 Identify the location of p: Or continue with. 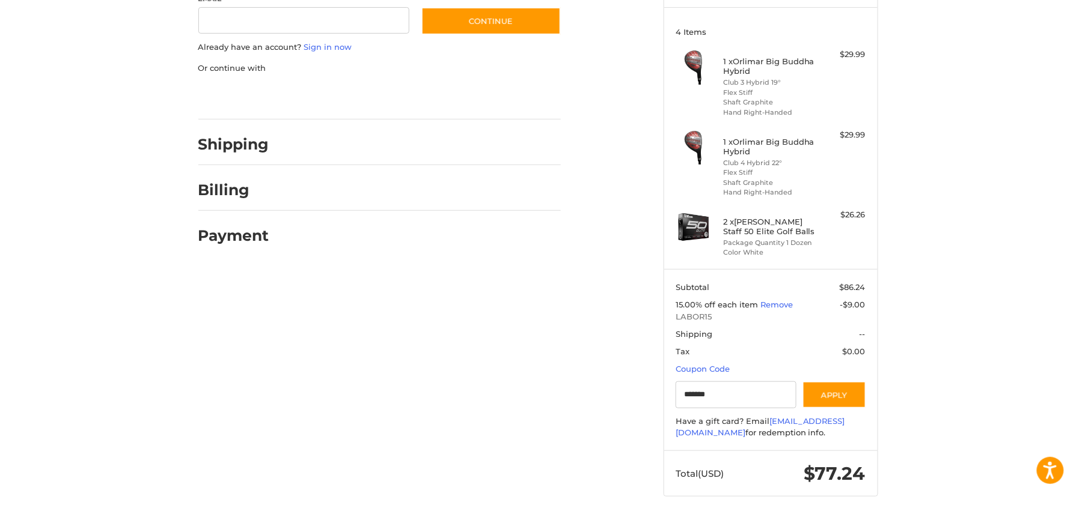
(379, 69).